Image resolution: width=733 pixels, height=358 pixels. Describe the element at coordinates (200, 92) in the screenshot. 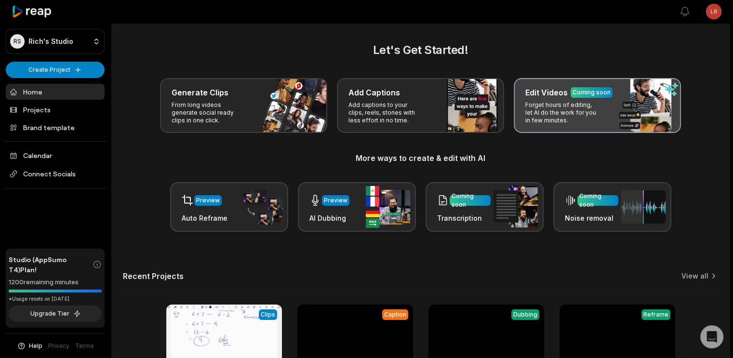

I see `h3: Generate Clips` at that location.